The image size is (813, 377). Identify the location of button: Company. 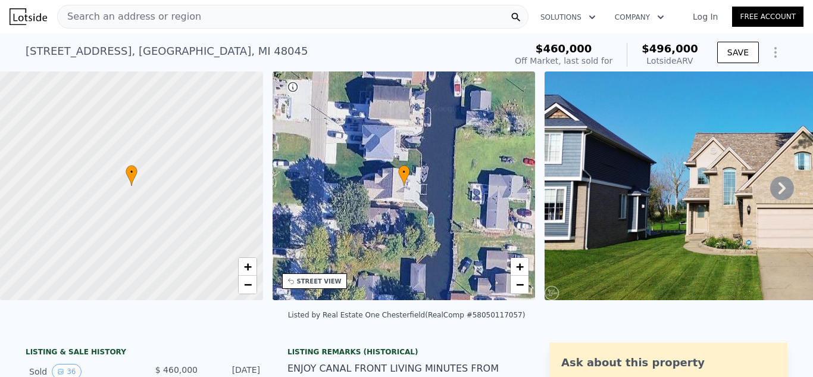
(639, 17).